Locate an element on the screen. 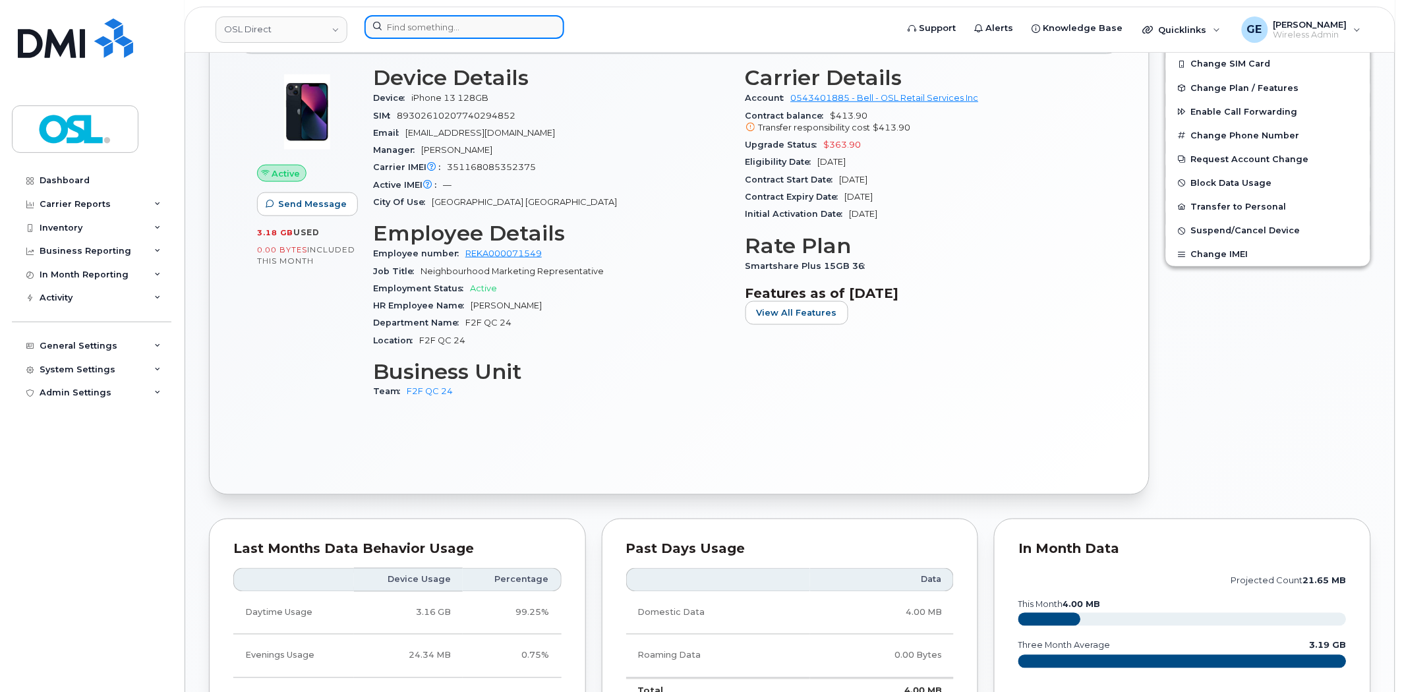  span: Contract balance is located at coordinates (787, 115).